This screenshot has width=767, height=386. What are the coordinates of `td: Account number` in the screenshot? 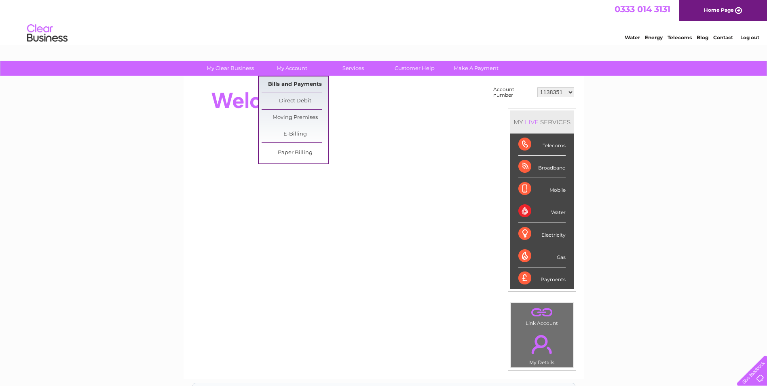 It's located at (513, 92).